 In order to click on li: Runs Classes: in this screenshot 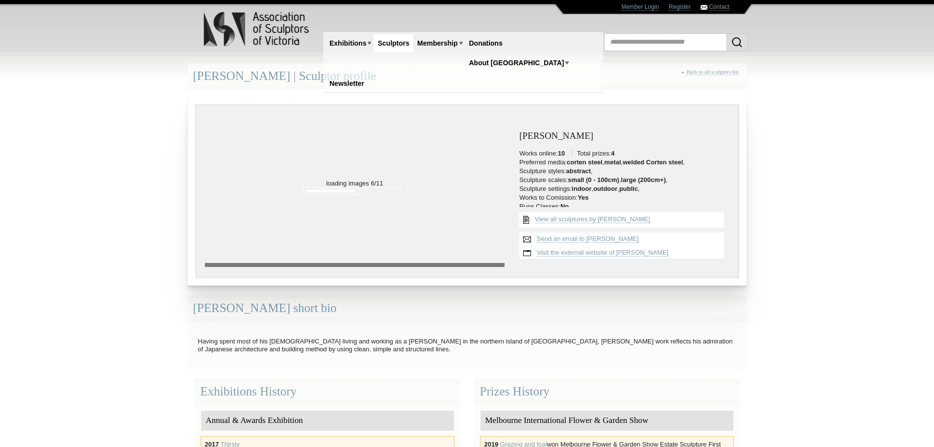, I will do `click(624, 207)`.